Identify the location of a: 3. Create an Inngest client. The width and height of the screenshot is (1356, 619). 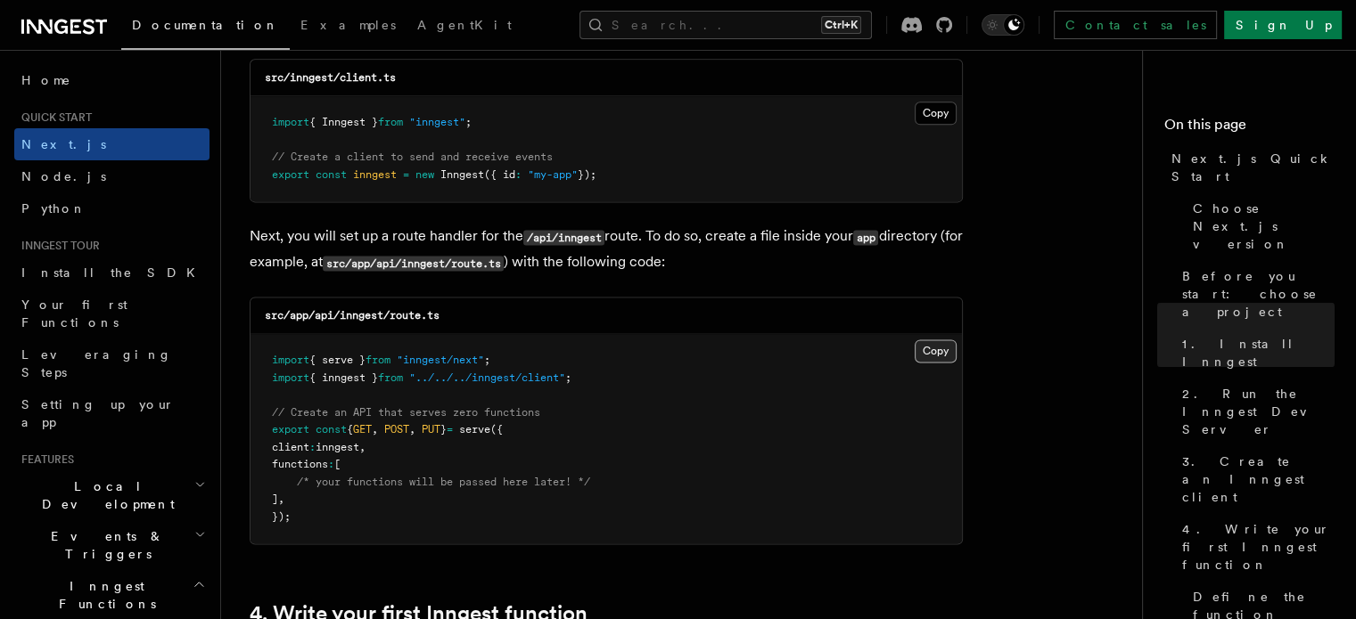
(1254, 480).